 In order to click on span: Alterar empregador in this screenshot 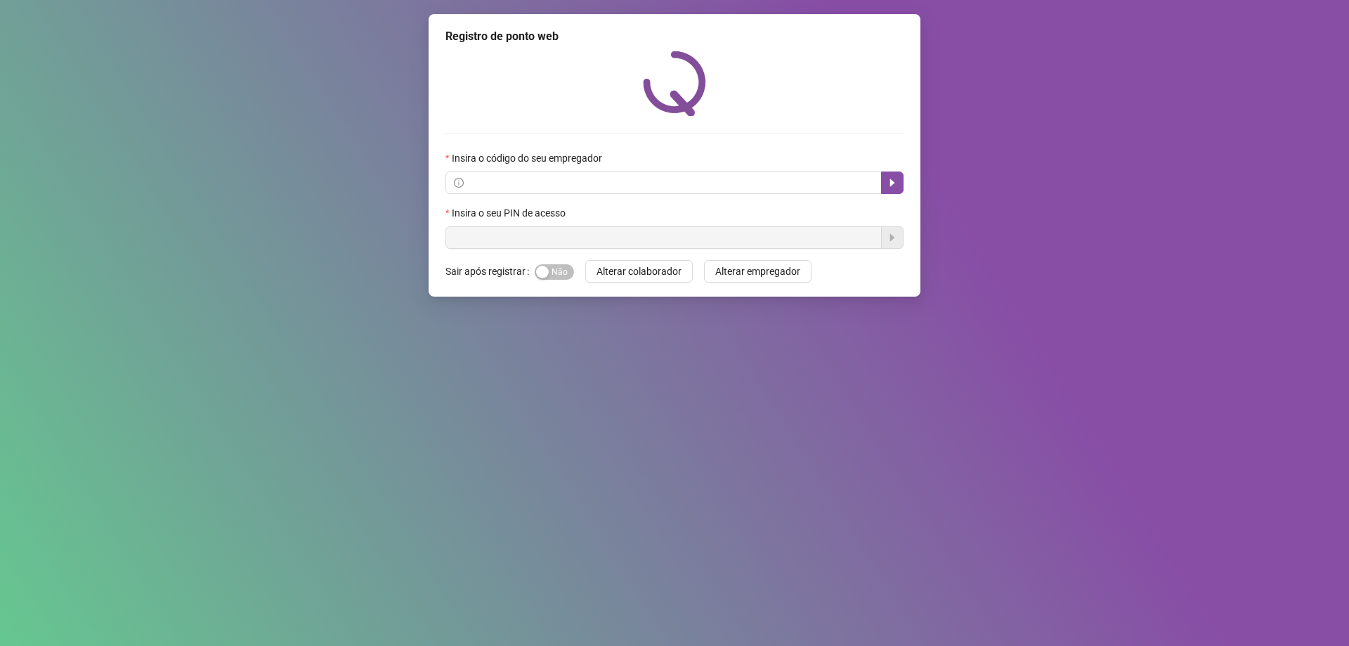, I will do `click(757, 271)`.